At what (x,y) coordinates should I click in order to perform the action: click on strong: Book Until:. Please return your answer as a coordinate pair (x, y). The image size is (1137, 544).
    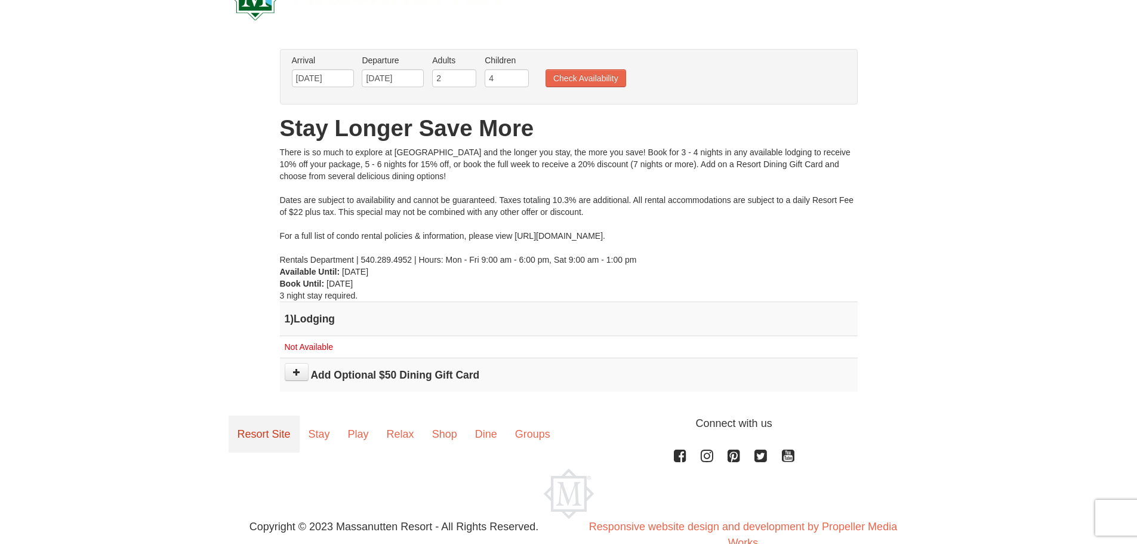
    Looking at the image, I should click on (302, 284).